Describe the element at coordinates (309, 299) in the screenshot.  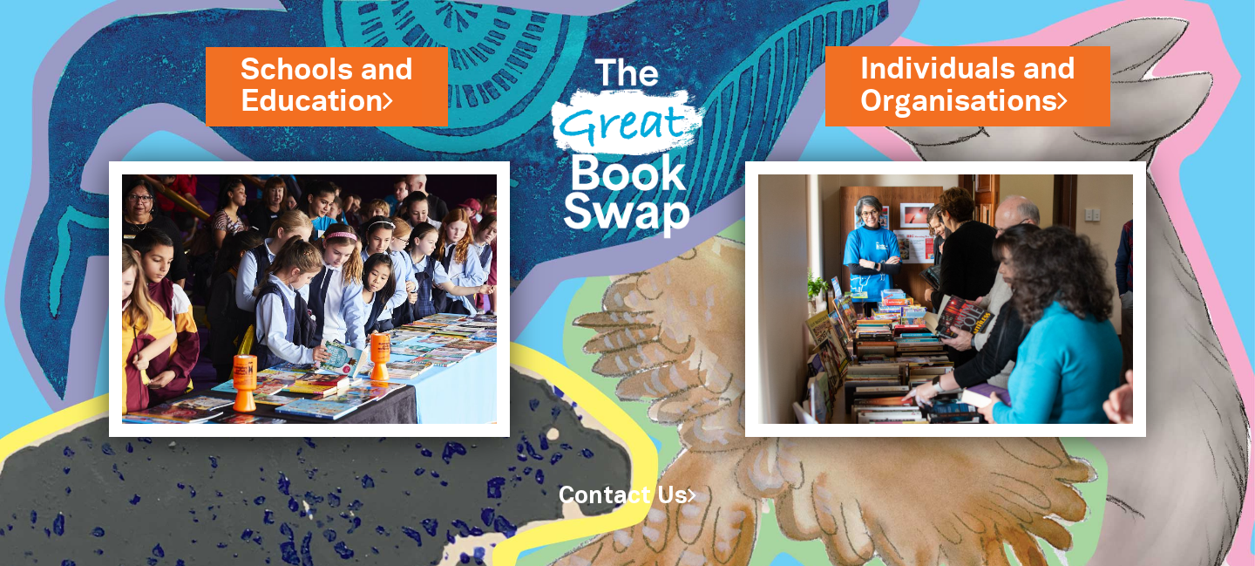
I see `img: Schools and Education` at that location.